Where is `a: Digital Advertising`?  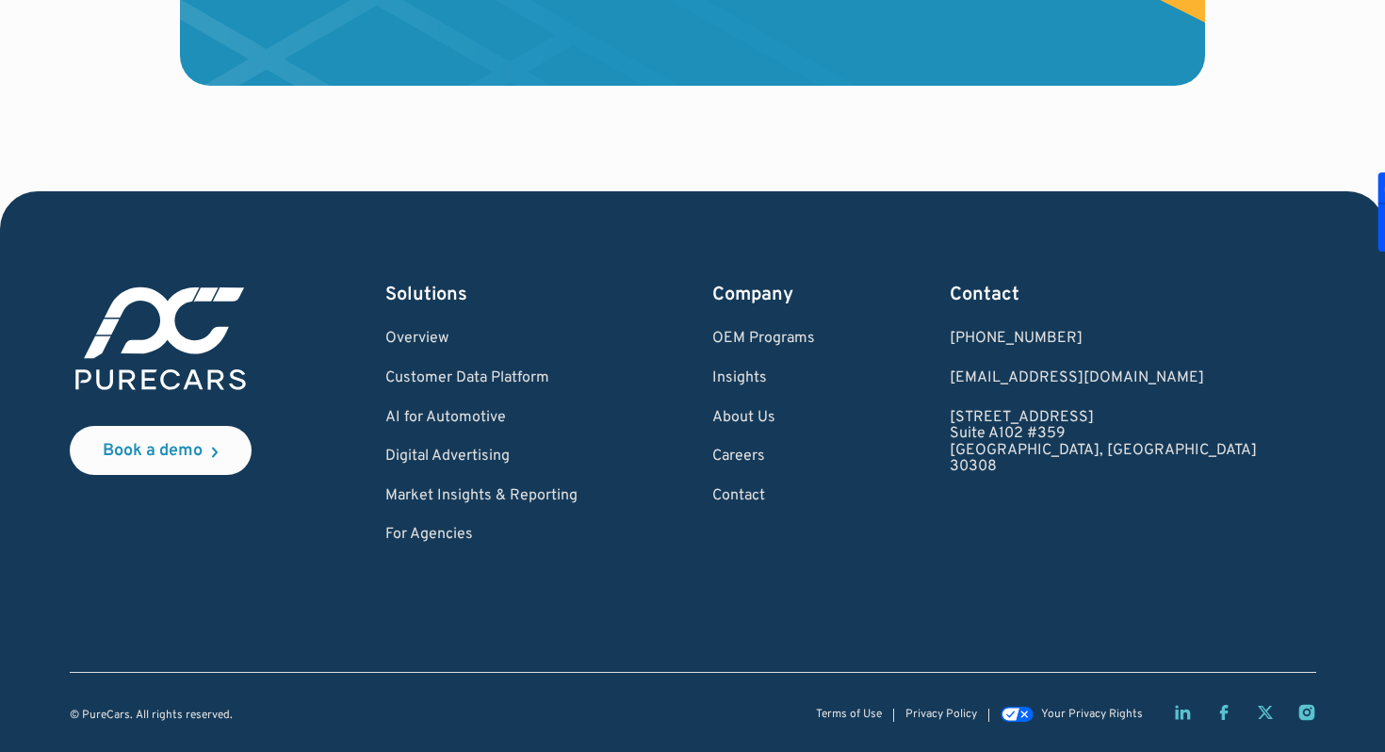
a: Digital Advertising is located at coordinates (481, 457).